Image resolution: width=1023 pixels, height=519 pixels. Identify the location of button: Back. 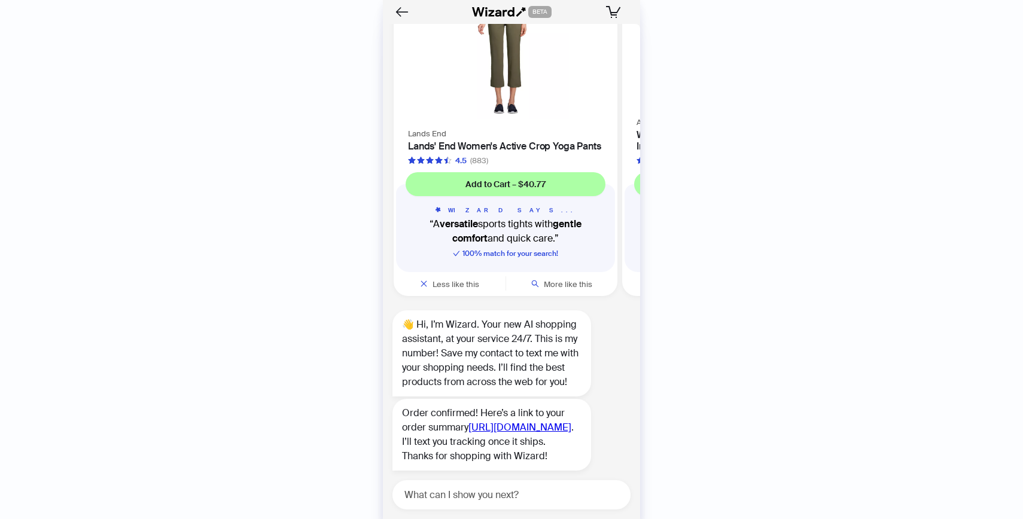
(402, 12).